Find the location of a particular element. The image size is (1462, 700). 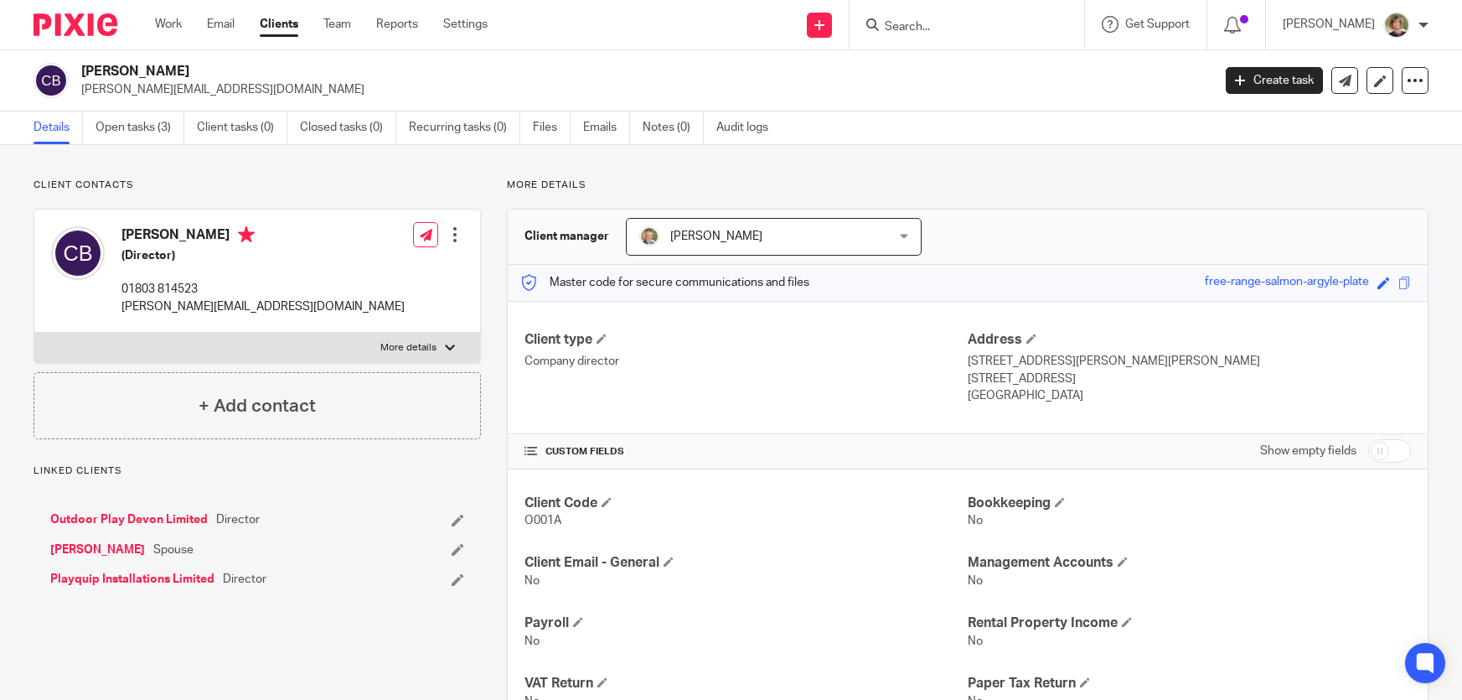

img: High%20Res%20Andrew%20Price%20Accountants_Poppy%20Jakes%20photography-1109.jpg is located at coordinates (649, 236).